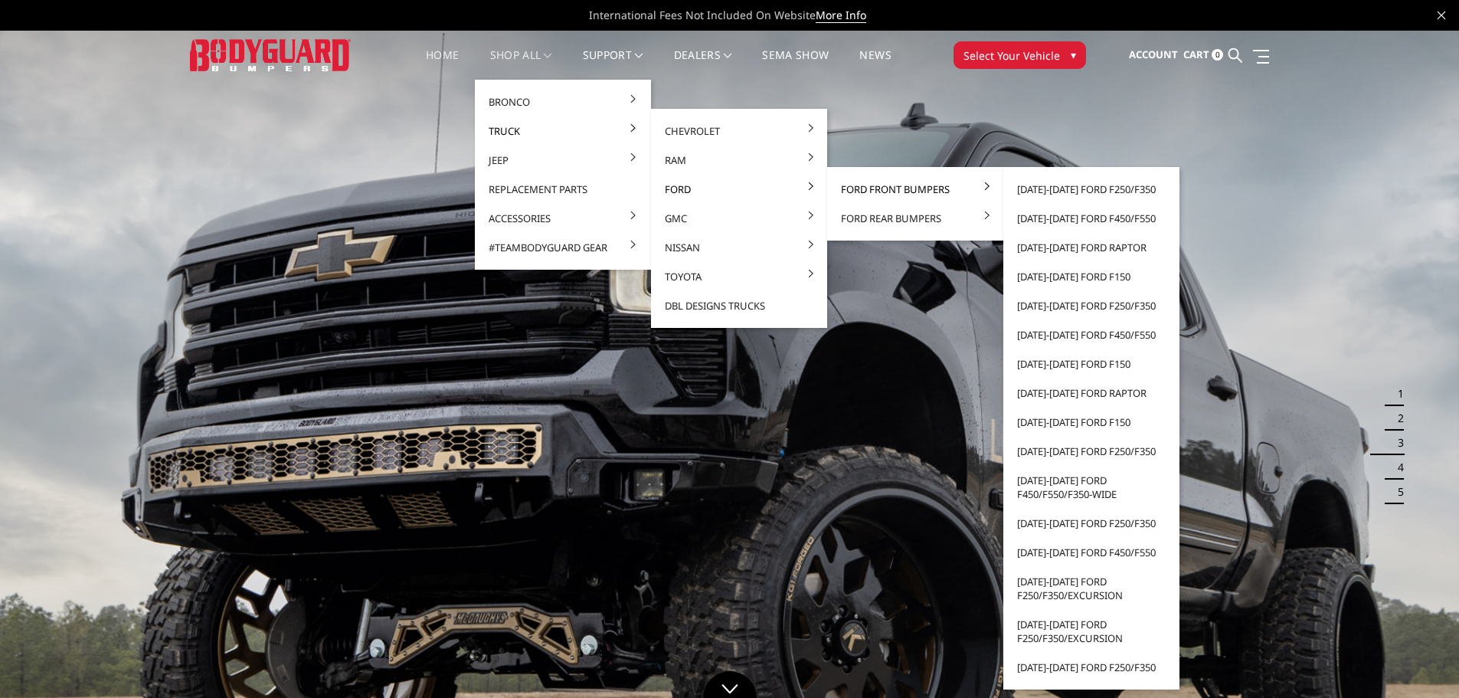 This screenshot has height=698, width=1459. What do you see at coordinates (563, 189) in the screenshot?
I see `a: Replacement Parts` at bounding box center [563, 189].